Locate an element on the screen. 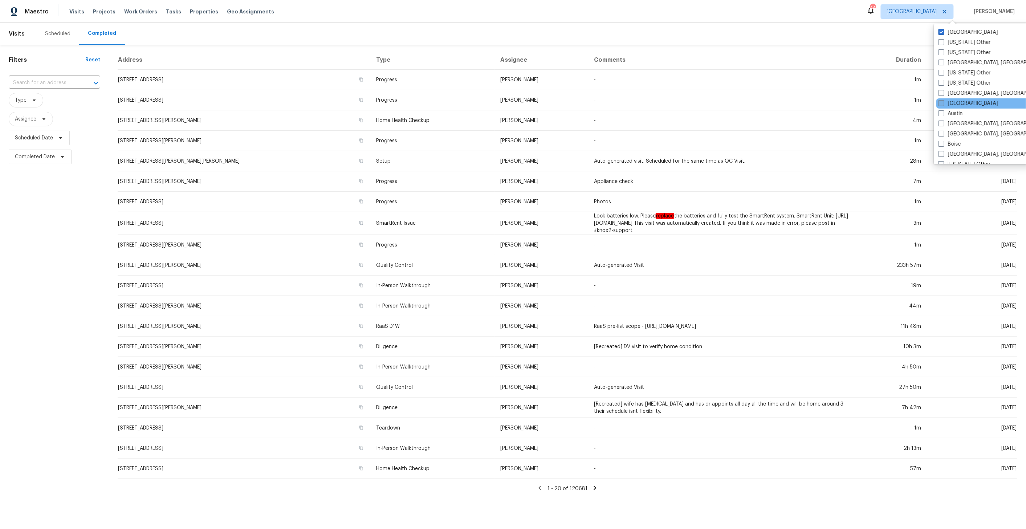  label: Austin is located at coordinates (951, 114).